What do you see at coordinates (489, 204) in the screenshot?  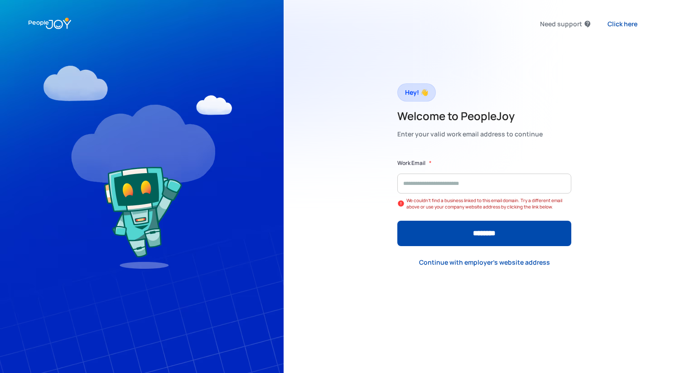 I see `div: We couldn't find a business linked to this email domain. Try a different email above or use your ...` at bounding box center [489, 204].